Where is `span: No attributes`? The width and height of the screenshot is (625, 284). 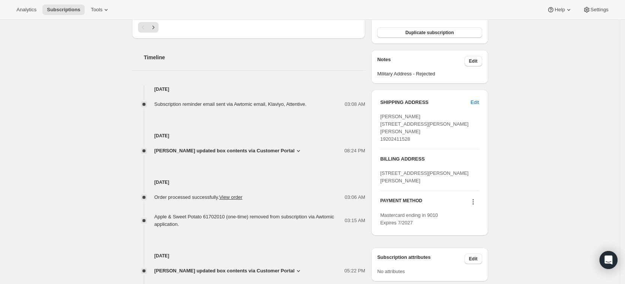 span: No attributes is located at coordinates (391, 271).